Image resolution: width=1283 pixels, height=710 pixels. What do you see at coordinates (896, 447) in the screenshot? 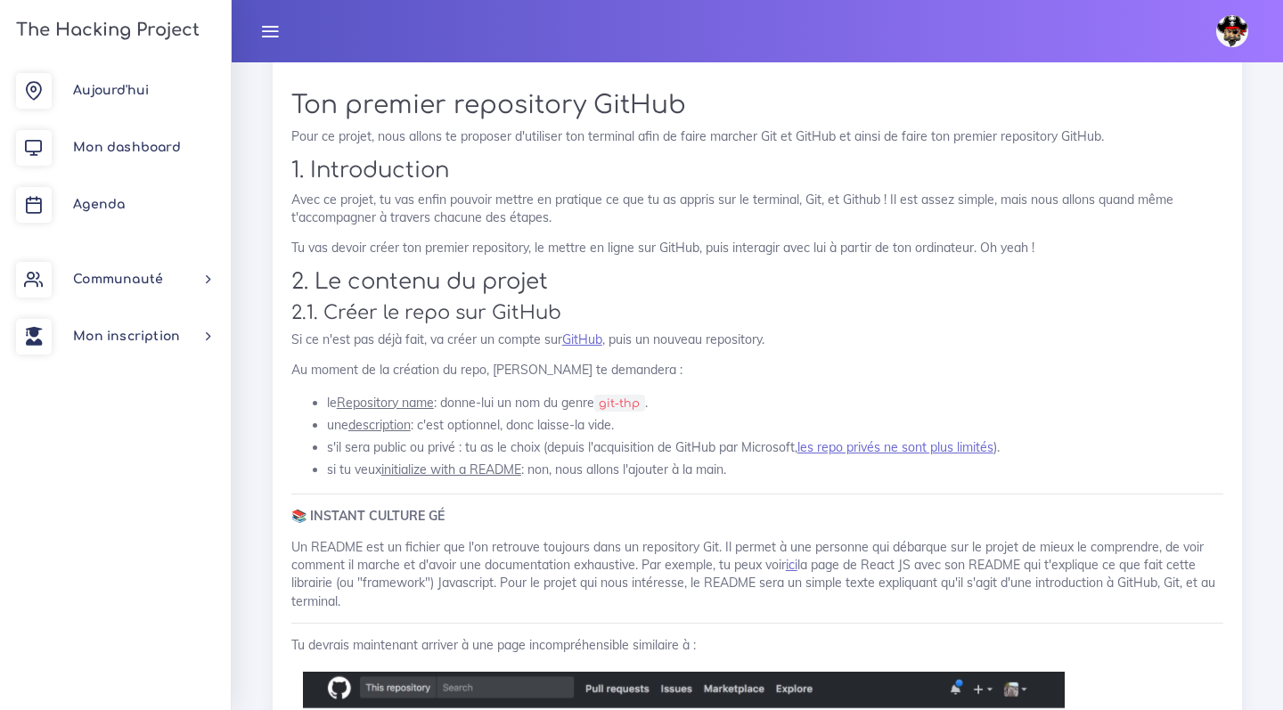
I see `a: les repo privés ne sont plus limités` at bounding box center [896, 447].